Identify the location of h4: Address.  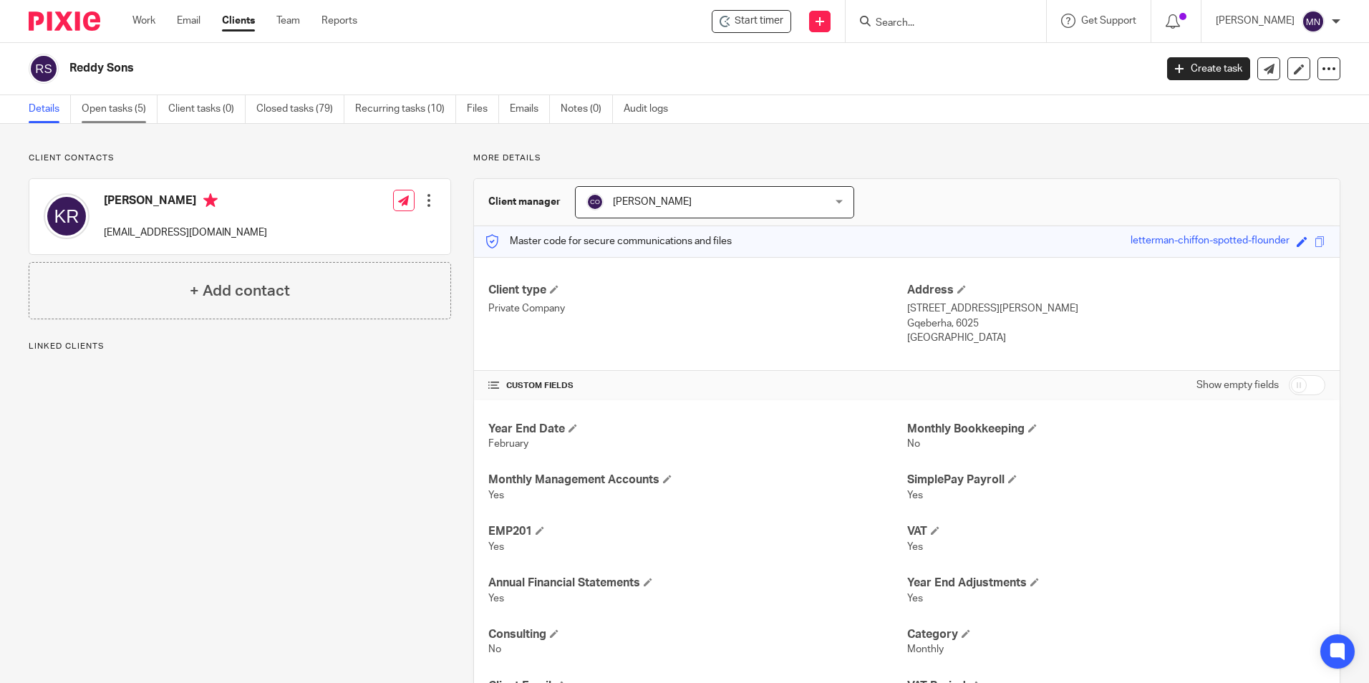
(1117, 290).